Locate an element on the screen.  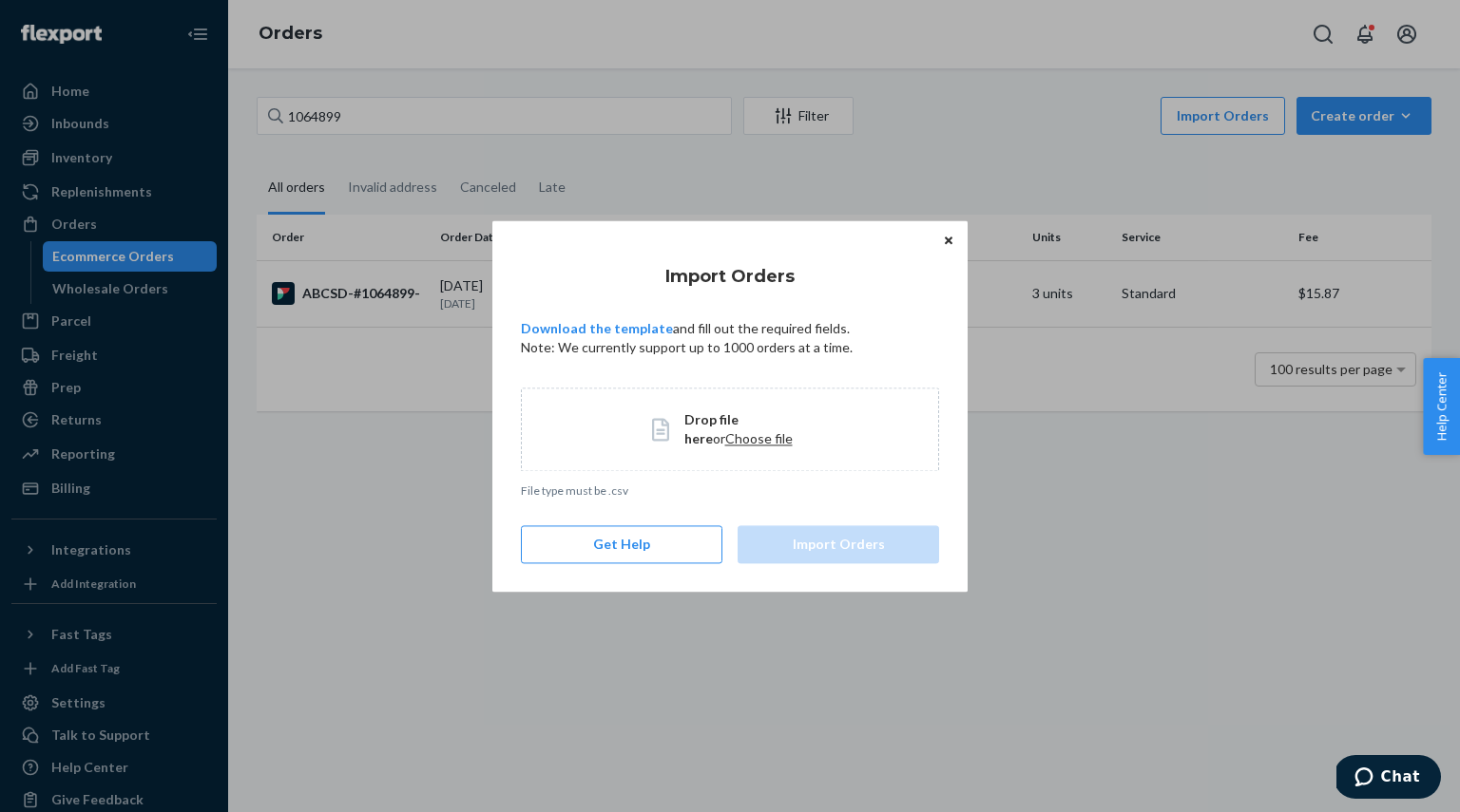
button: Close is located at coordinates (949, 240).